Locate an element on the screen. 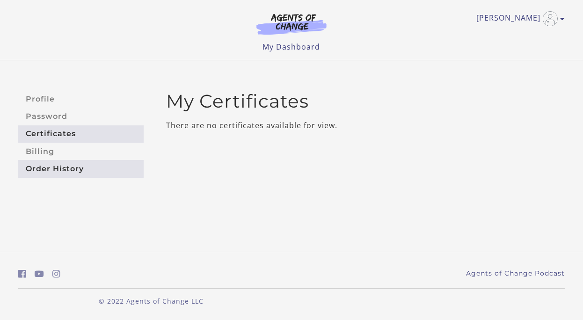 The image size is (583, 320). a: Password is located at coordinates (81, 116).